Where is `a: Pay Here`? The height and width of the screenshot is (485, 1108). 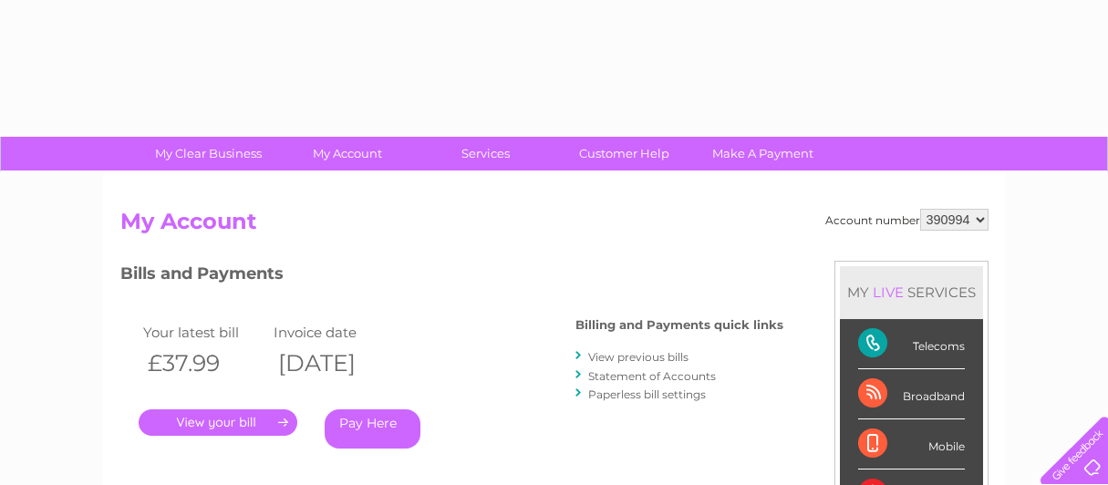
a: Pay Here is located at coordinates (372, 428).